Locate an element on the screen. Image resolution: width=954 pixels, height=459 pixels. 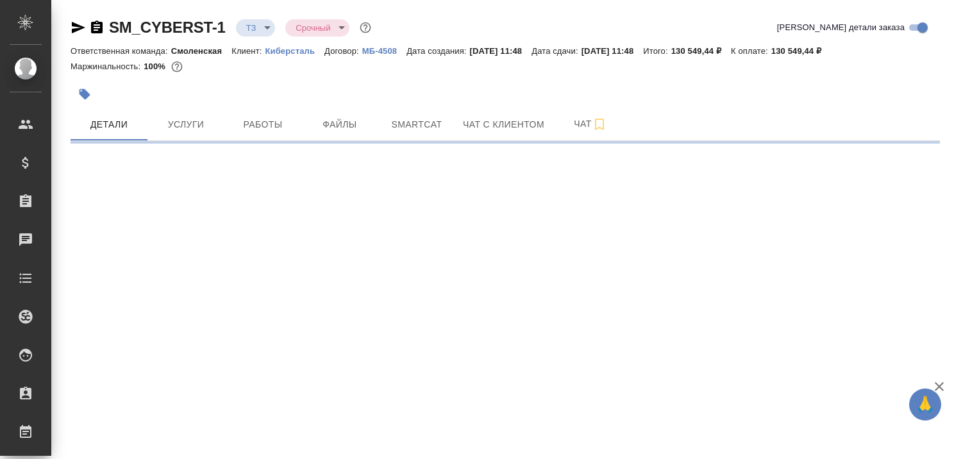
button: Добавить тэг is located at coordinates (85, 94).